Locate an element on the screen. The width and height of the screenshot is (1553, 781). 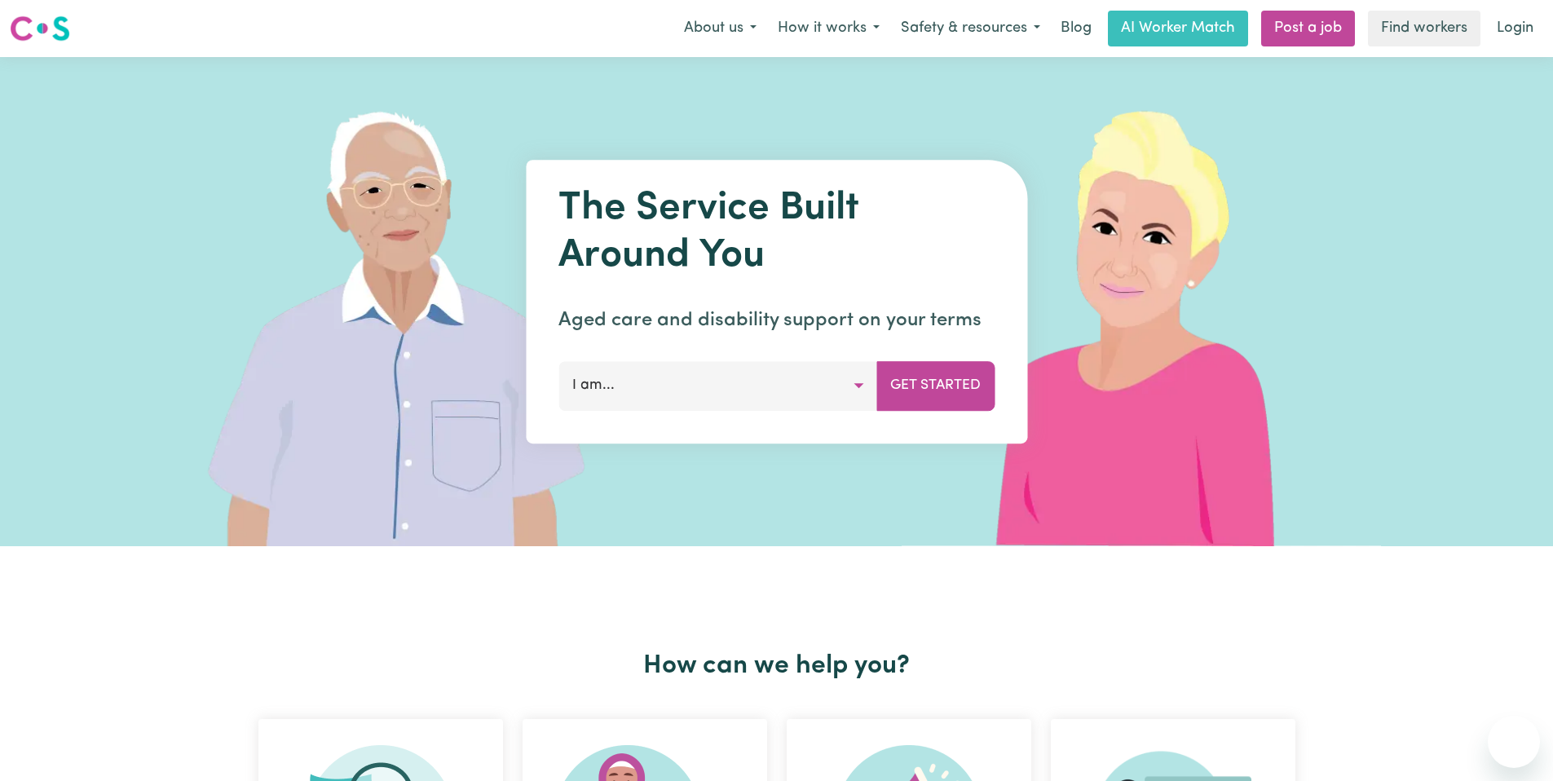
p: Aged care and disability support on your terms is located at coordinates (776, 320).